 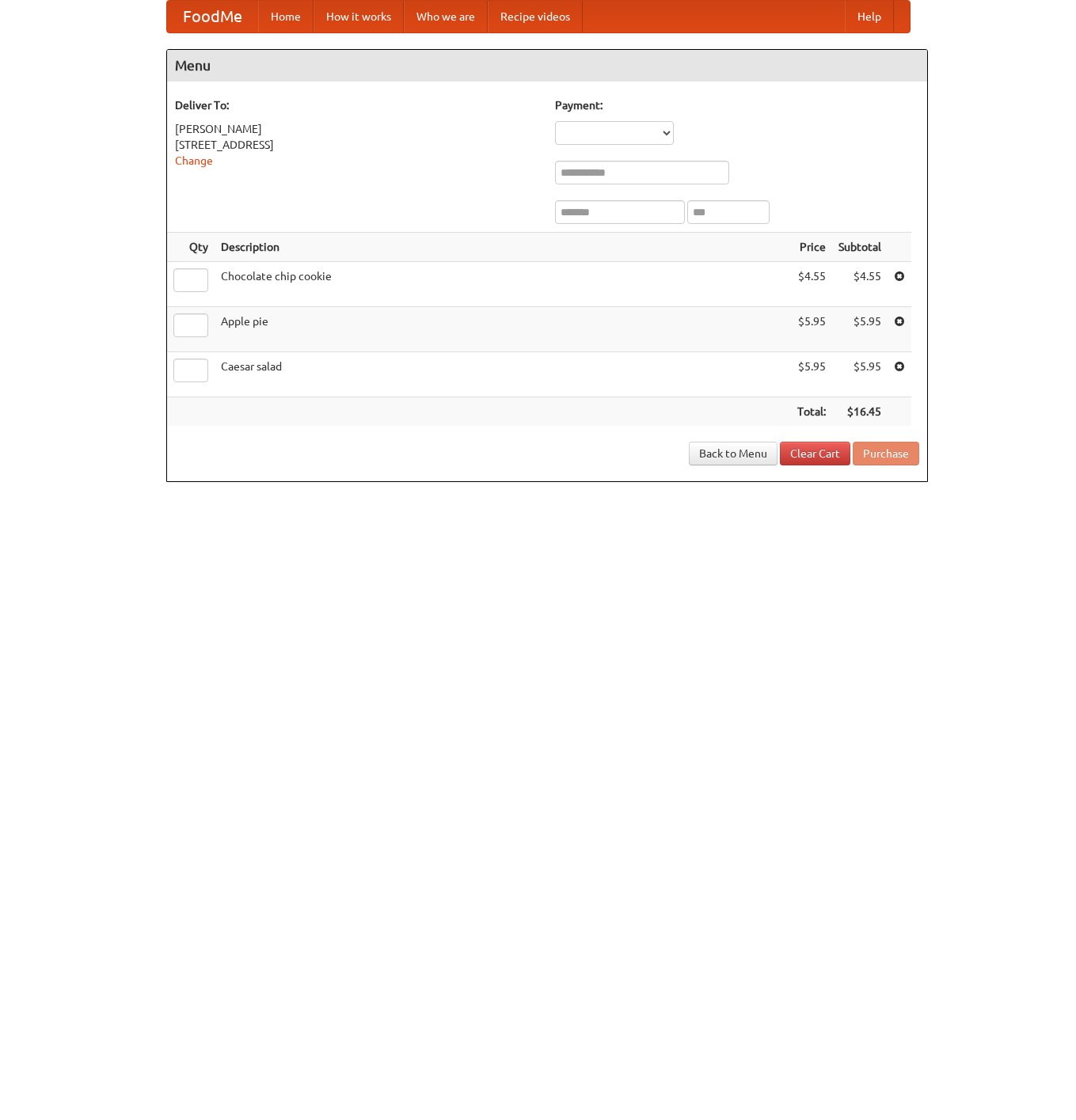 What do you see at coordinates (446, 17) in the screenshot?
I see `a: Who we are` at bounding box center [446, 17].